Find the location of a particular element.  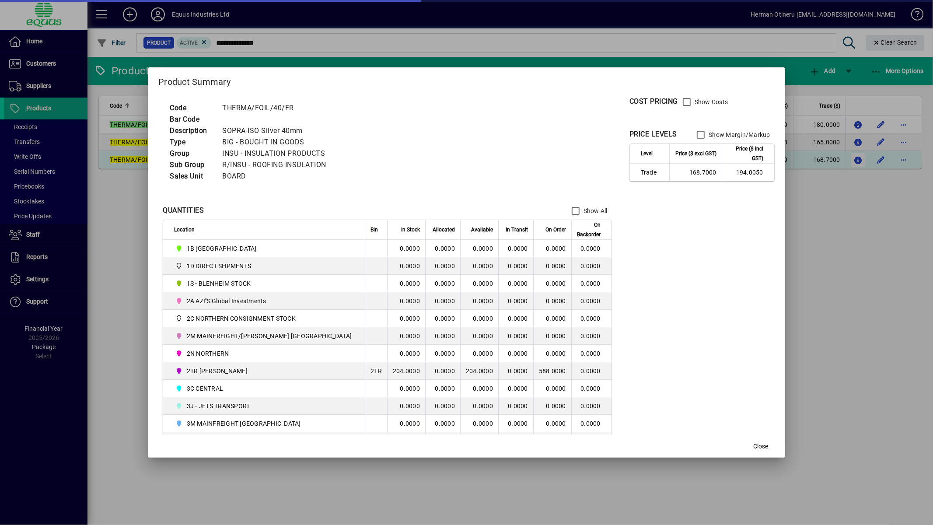

span: Allocated is located at coordinates (444, 230).